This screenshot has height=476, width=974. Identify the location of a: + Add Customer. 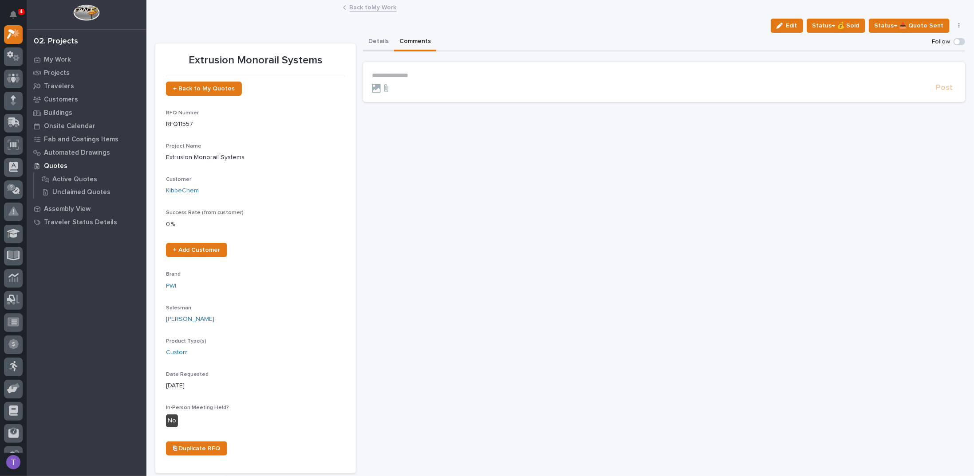
(196, 250).